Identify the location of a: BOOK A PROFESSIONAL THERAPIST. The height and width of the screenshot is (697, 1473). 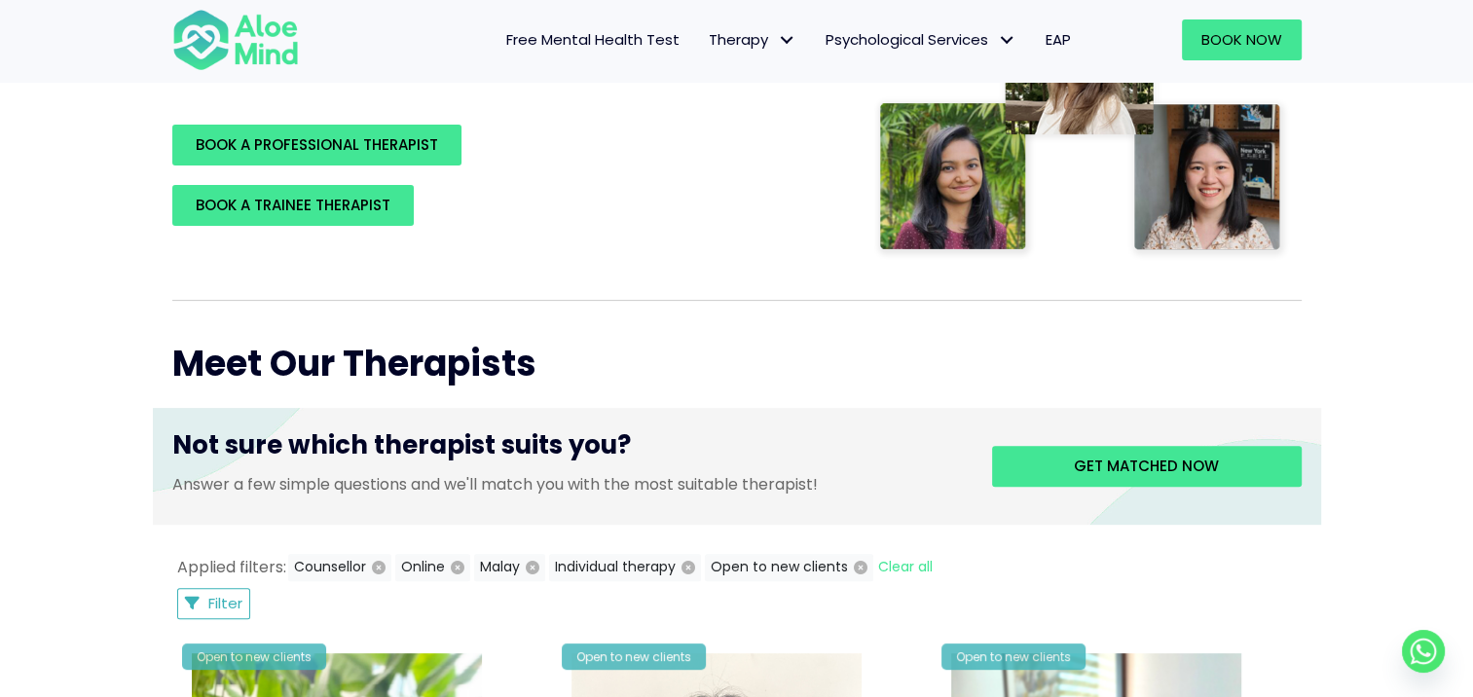
(316, 145).